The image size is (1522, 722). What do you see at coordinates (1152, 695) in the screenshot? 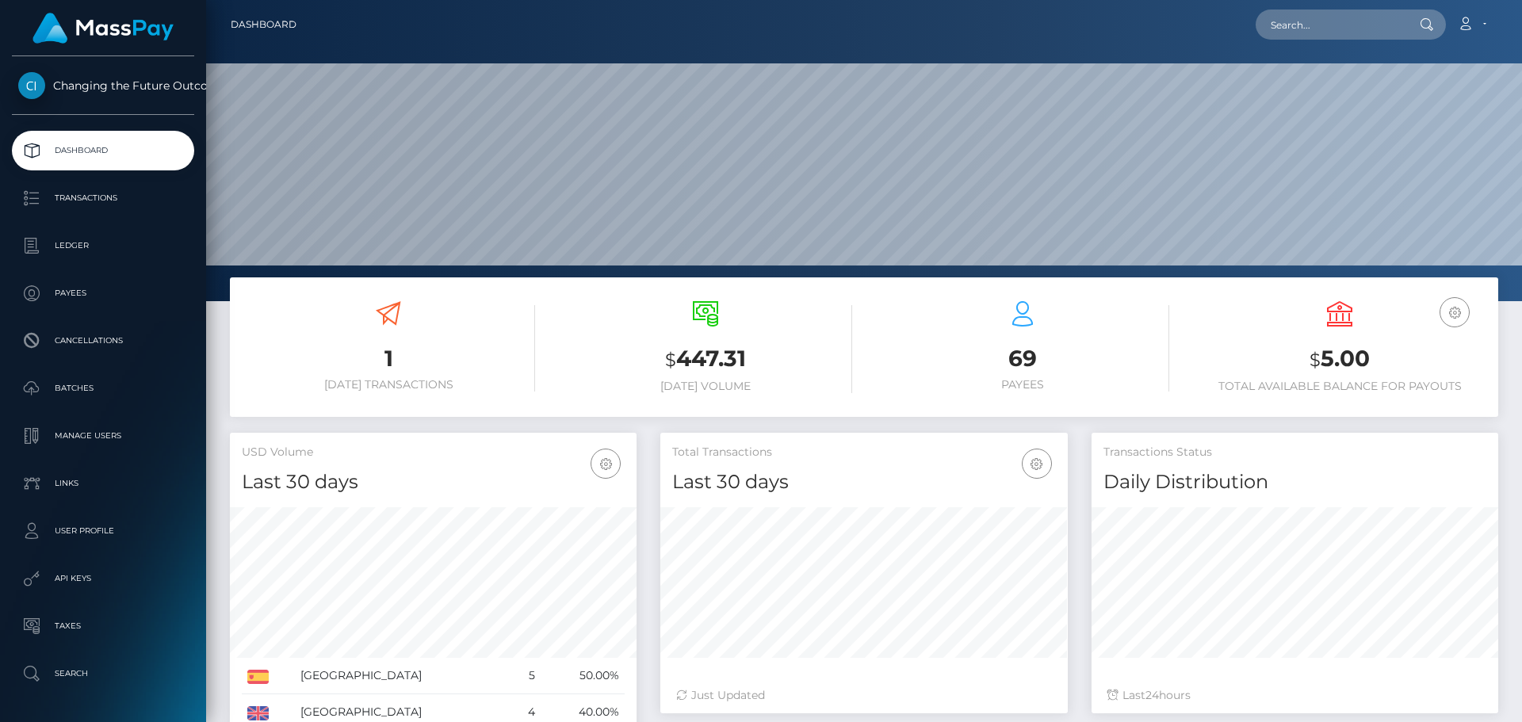
I see `span: 24` at bounding box center [1152, 695].